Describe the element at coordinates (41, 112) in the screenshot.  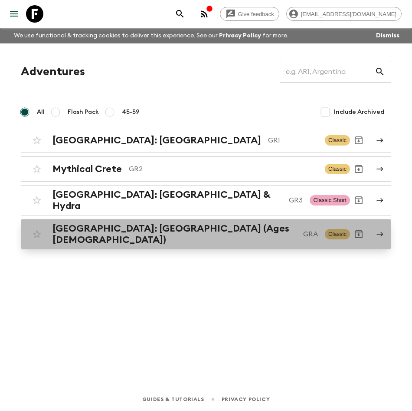
I see `span: All` at that location.